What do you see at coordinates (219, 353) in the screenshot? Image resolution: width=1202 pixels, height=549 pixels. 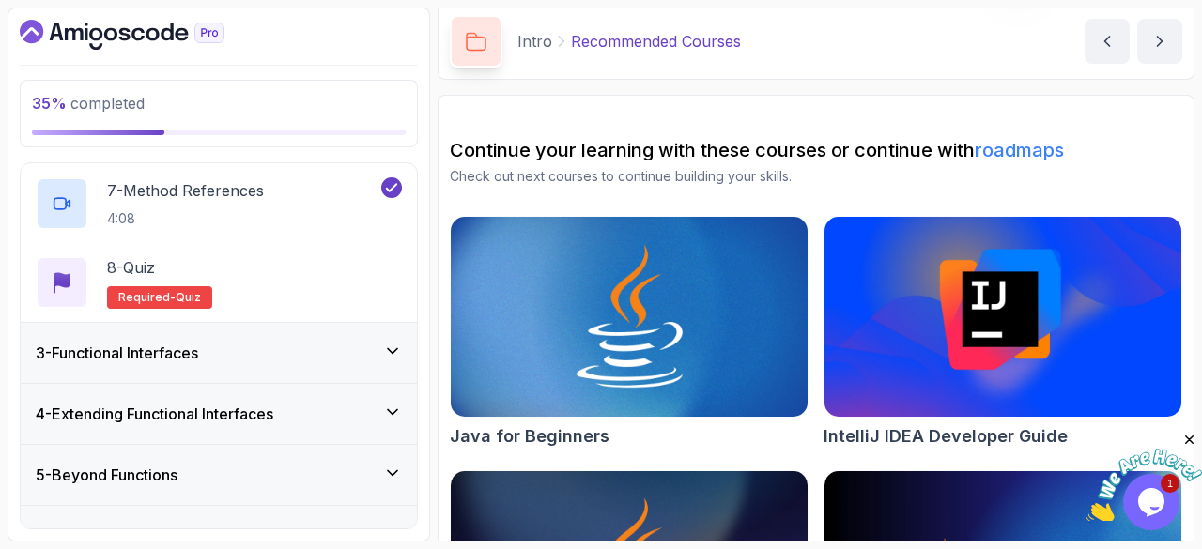 I see `button: 3-Functional Interfaces` at bounding box center [219, 353].